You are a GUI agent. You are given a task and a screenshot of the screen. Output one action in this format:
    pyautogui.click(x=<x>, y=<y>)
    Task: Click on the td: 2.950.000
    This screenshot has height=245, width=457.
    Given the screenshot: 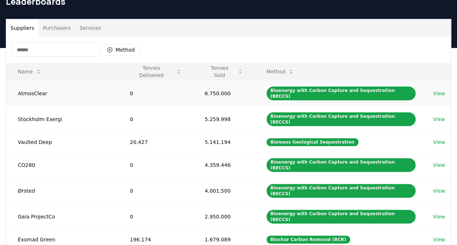 What is the action you would take?
    pyautogui.click(x=224, y=216)
    